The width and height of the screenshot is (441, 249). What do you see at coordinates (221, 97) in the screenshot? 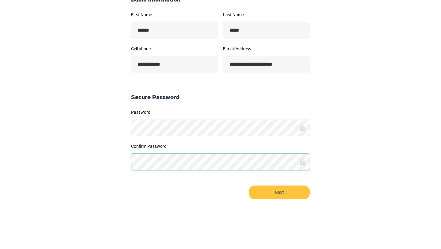
I see `div: Secure Password` at bounding box center [221, 97].